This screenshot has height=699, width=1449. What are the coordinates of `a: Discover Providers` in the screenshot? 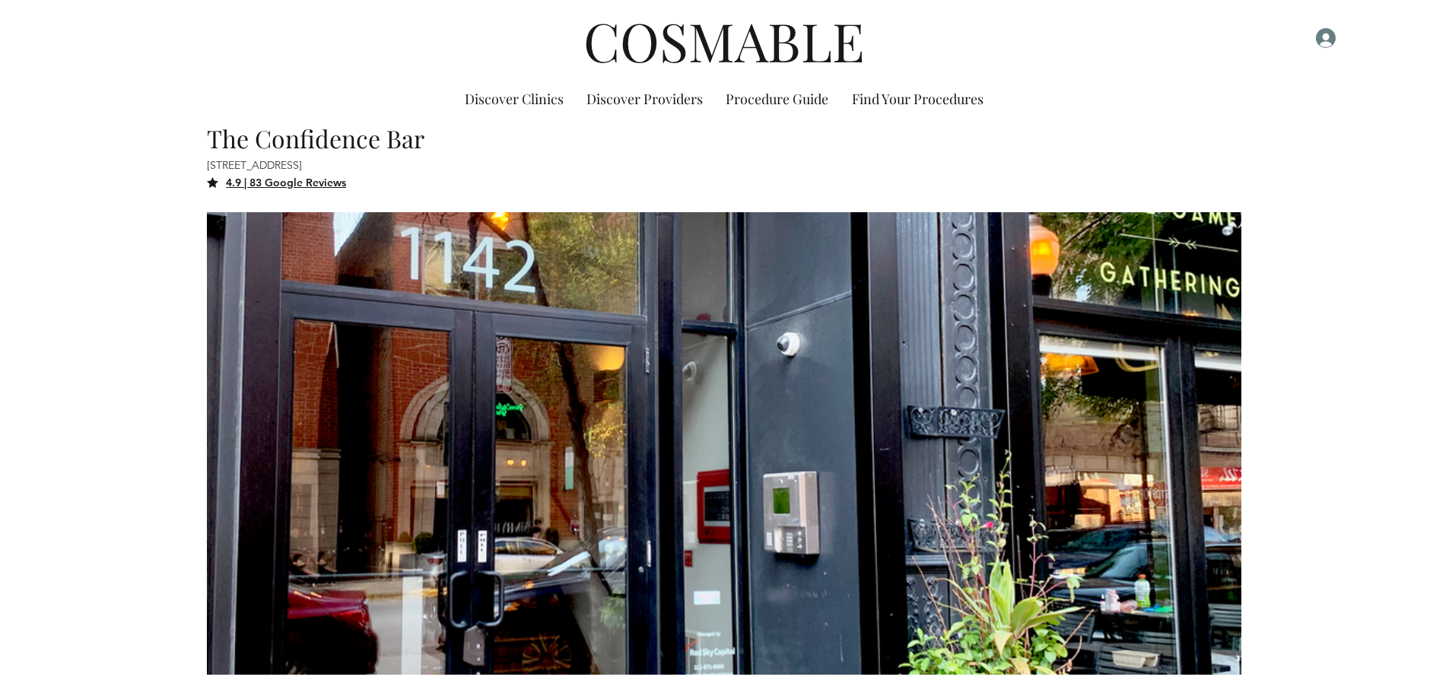 It's located at (644, 99).